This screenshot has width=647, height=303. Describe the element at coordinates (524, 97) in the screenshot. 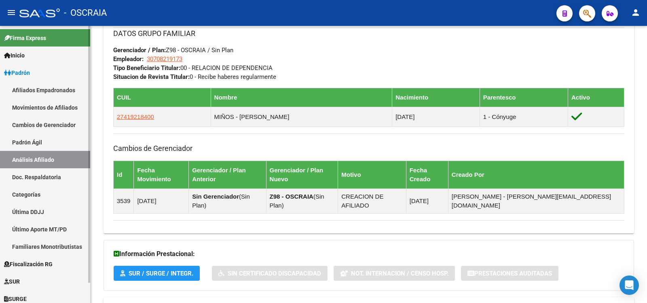

I see `th: Parentesco` at that location.